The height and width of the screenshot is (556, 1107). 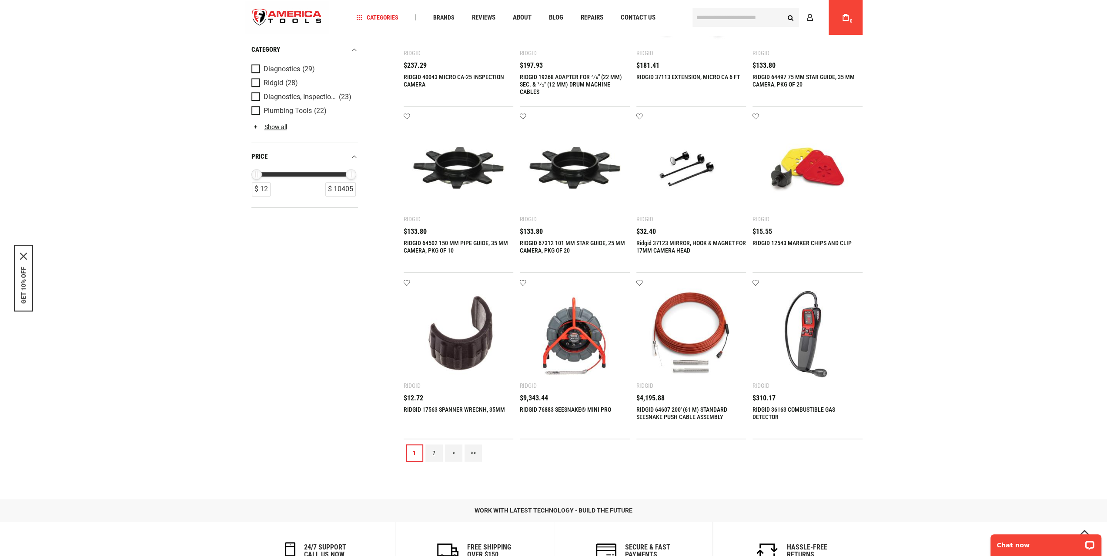 What do you see at coordinates (637, 17) in the screenshot?
I see `span: Contact Us` at bounding box center [637, 17].